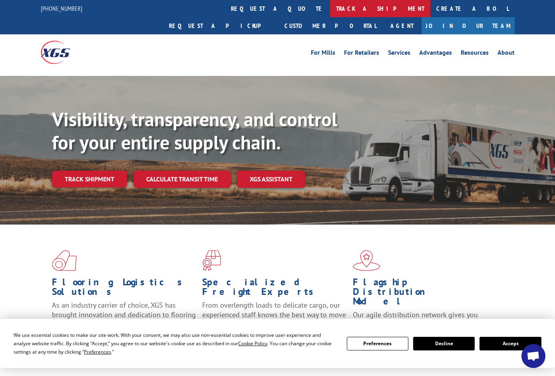 This screenshot has height=376, width=555. Describe the element at coordinates (182, 179) in the screenshot. I see `a: Calculate transit time` at that location.